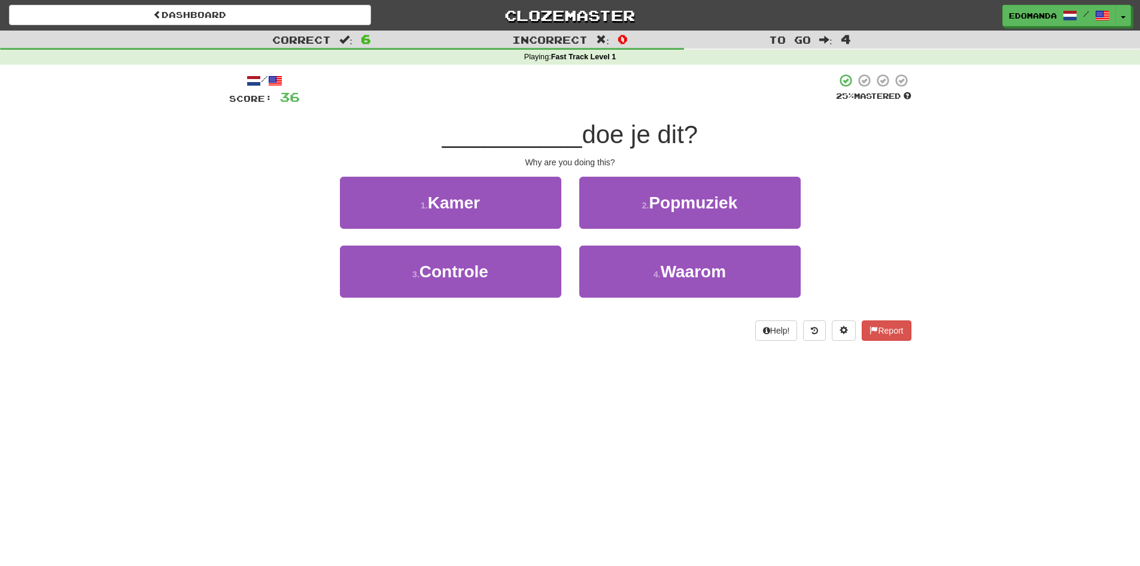 The width and height of the screenshot is (1140, 566). I want to click on button: 1.Kamer, so click(451, 202).